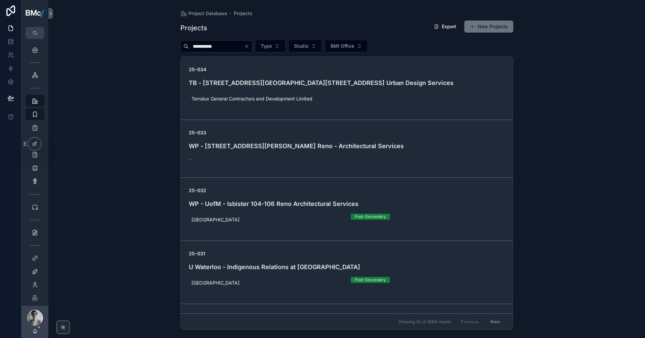 This screenshot has height=338, width=645. I want to click on button: Export, so click(445, 27).